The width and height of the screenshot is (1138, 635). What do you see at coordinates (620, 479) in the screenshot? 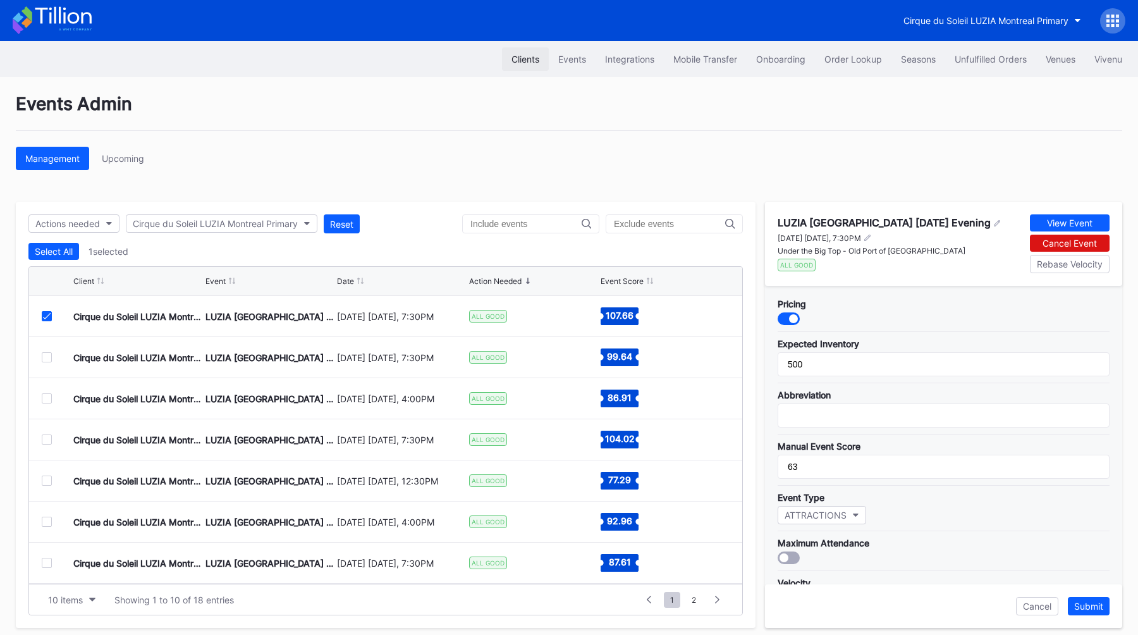
I see `text: 77.29` at bounding box center [620, 479].